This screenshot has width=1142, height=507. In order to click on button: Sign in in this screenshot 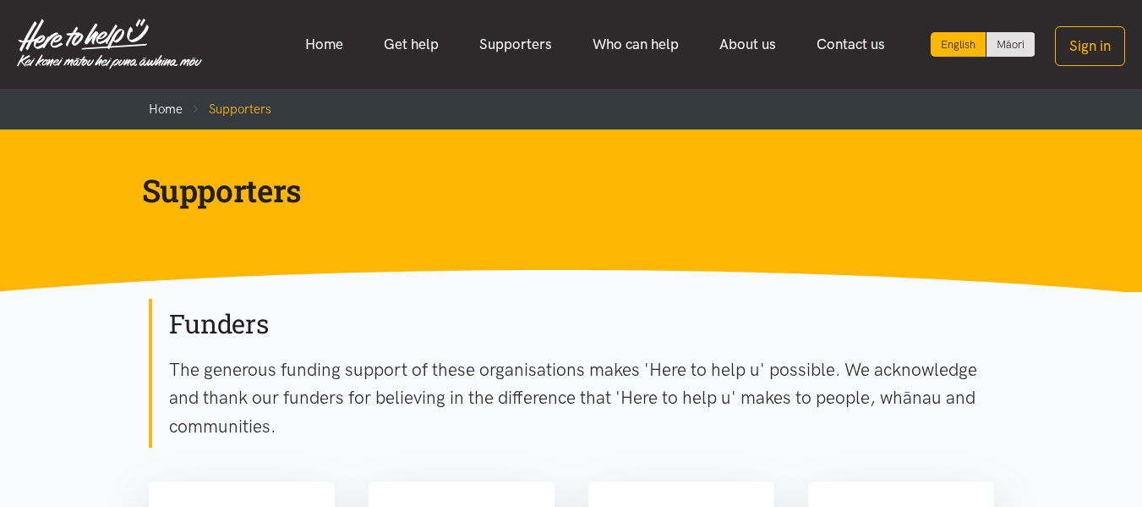, I will do `click(1090, 46)`.